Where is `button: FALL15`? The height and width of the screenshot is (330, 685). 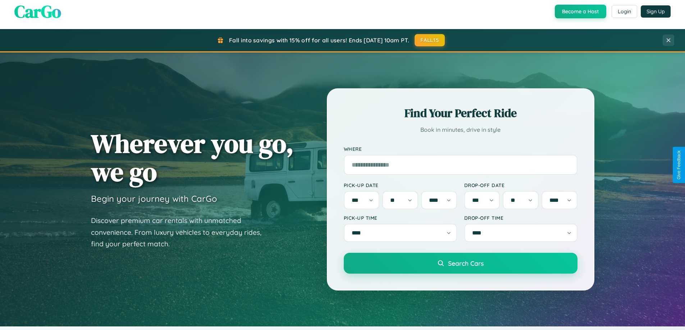
button: FALL15 is located at coordinates (430, 40).